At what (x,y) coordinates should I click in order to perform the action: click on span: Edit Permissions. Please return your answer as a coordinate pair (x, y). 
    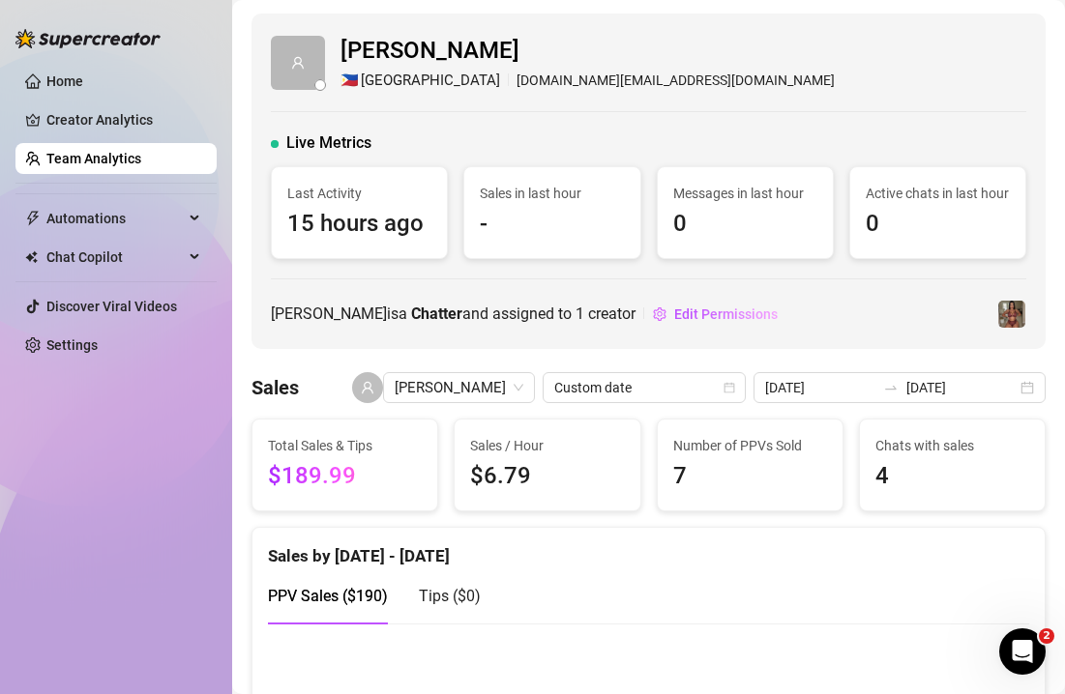
    Looking at the image, I should click on (725, 314).